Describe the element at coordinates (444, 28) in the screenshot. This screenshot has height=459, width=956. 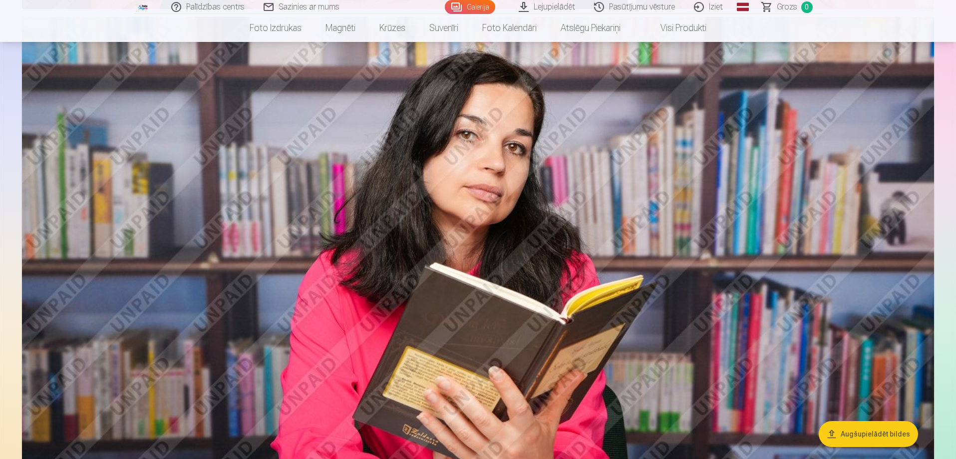
I see `a: Suvenīri` at that location.